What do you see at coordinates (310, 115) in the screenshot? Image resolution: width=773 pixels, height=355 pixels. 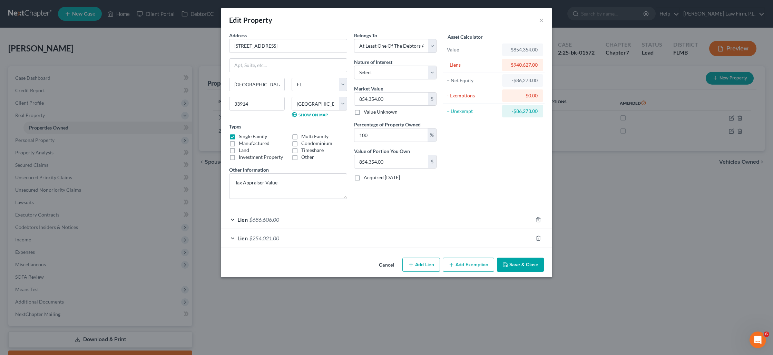 I see `a: Show on Map` at bounding box center [310, 115].